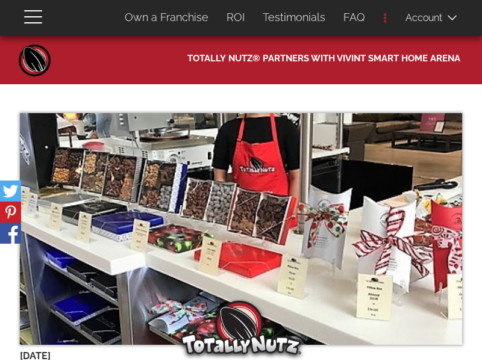  Describe the element at coordinates (241, 331) in the screenshot. I see `a: Totally Nutz Logo` at that location.